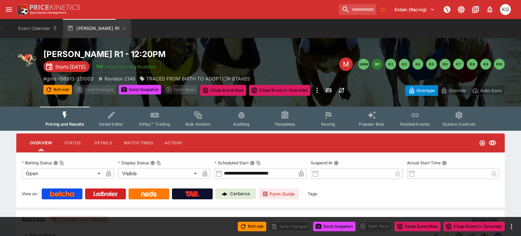 The height and width of the screenshot is (236, 521). I want to click on nav: pagination navigation, so click(432, 64).